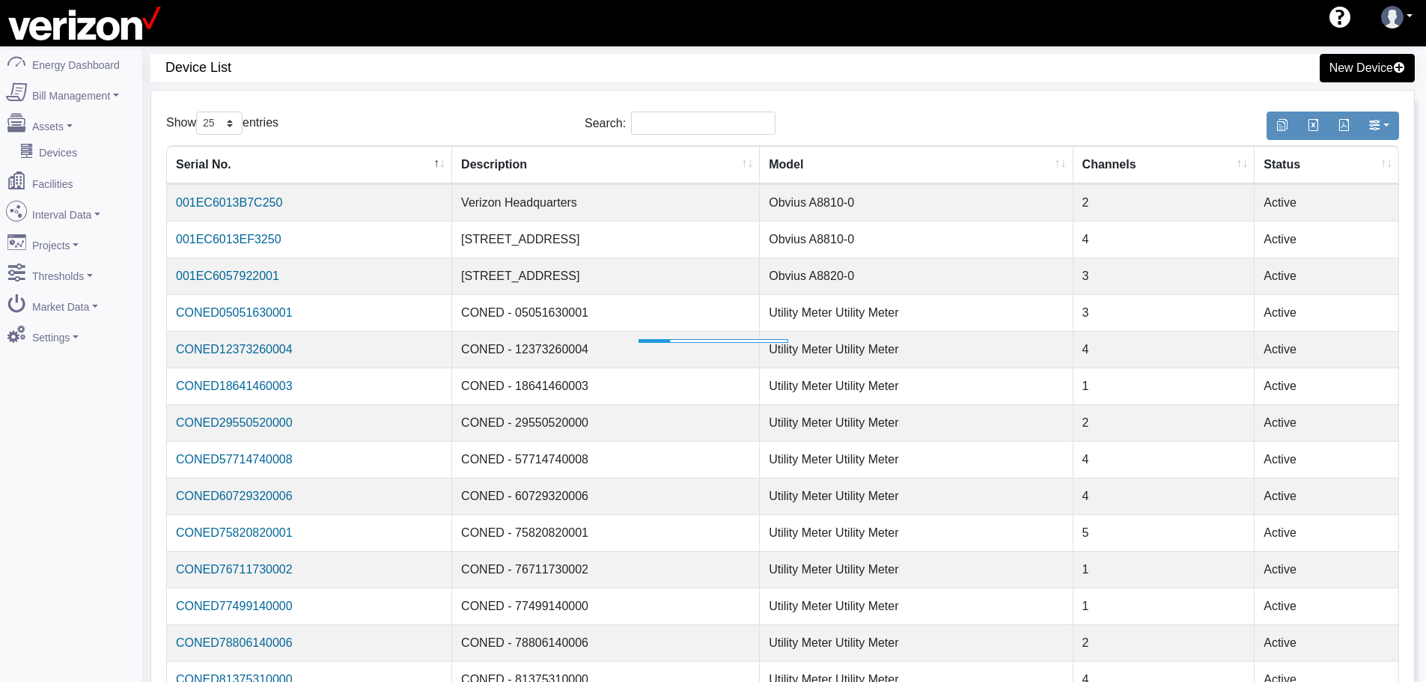 The width and height of the screenshot is (1426, 682). What do you see at coordinates (227, 275) in the screenshot?
I see `a: 001EC6057922001` at bounding box center [227, 275].